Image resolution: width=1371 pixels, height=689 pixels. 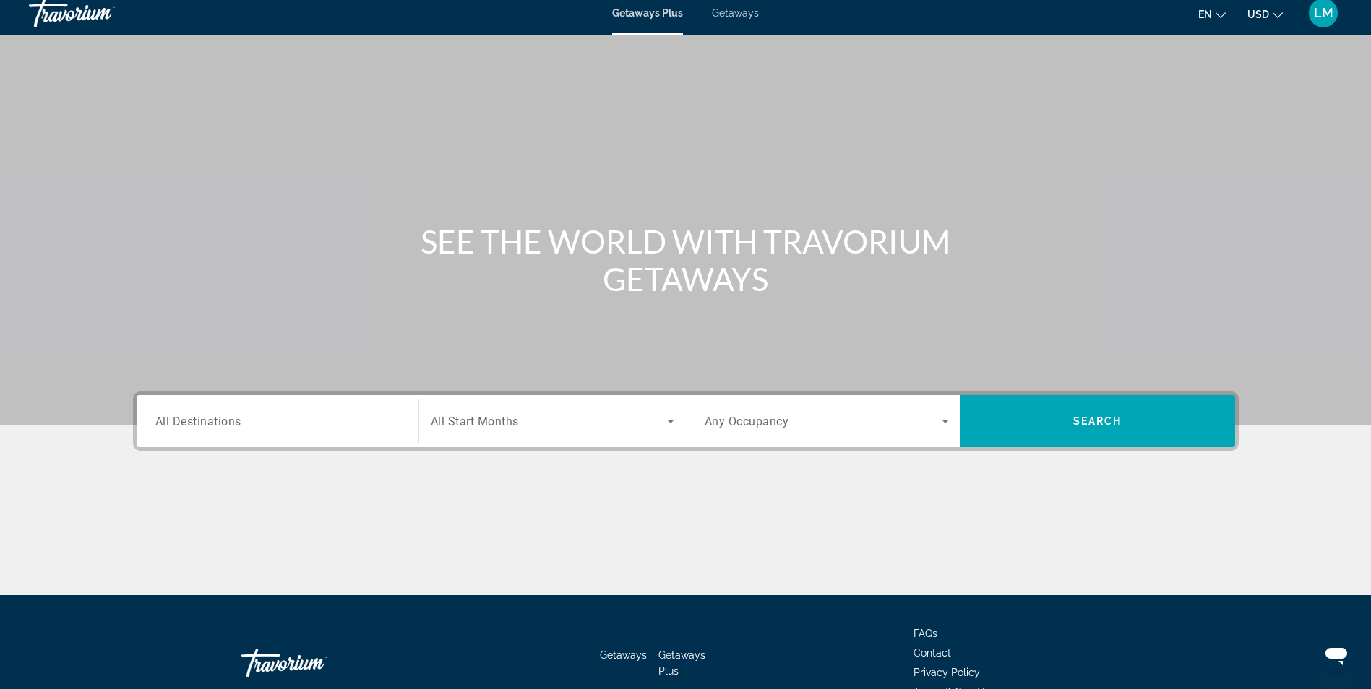 What do you see at coordinates (947, 673) in the screenshot?
I see `a: Privacy Policy` at bounding box center [947, 673].